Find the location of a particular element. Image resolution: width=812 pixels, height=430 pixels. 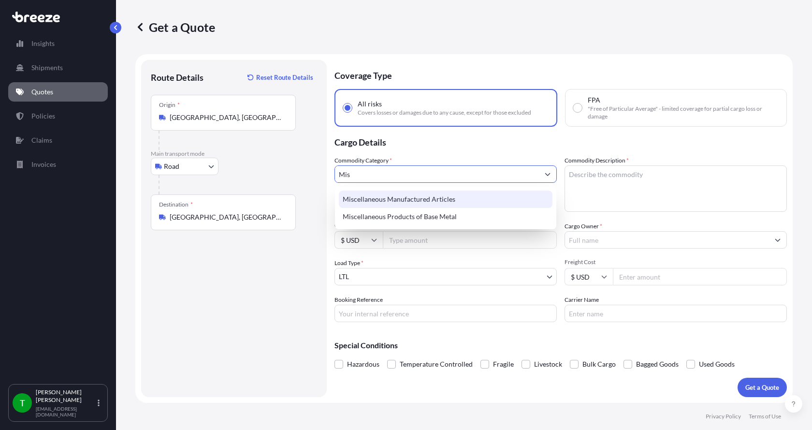

p: Terms of Use is located at coordinates (764, 416).